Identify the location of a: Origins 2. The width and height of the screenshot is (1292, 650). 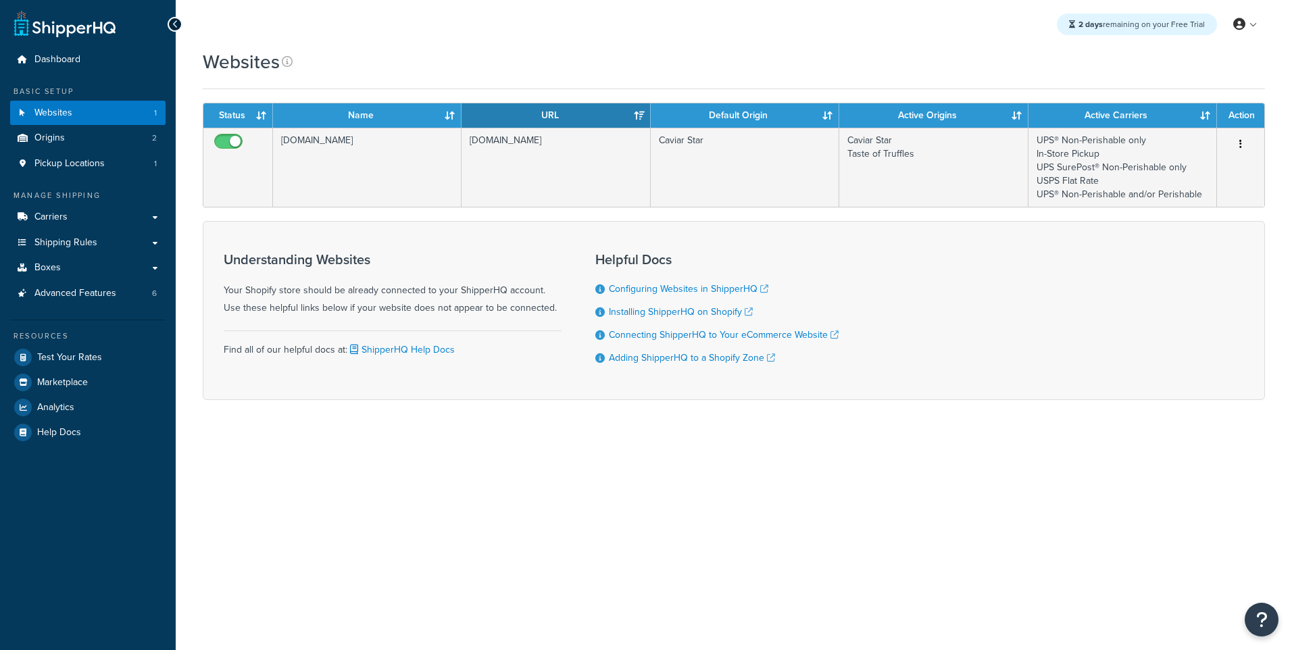
(88, 138).